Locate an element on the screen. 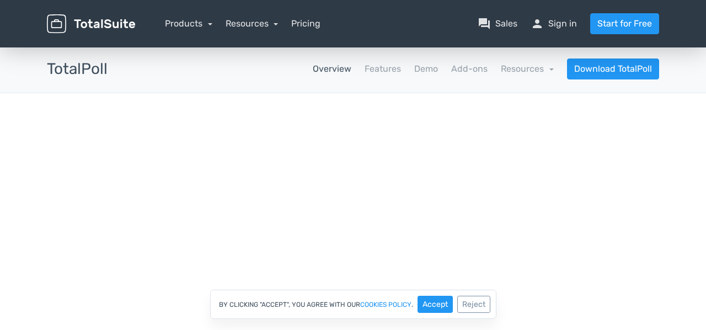 This screenshot has height=330, width=706. a: Start for Free is located at coordinates (625, 24).